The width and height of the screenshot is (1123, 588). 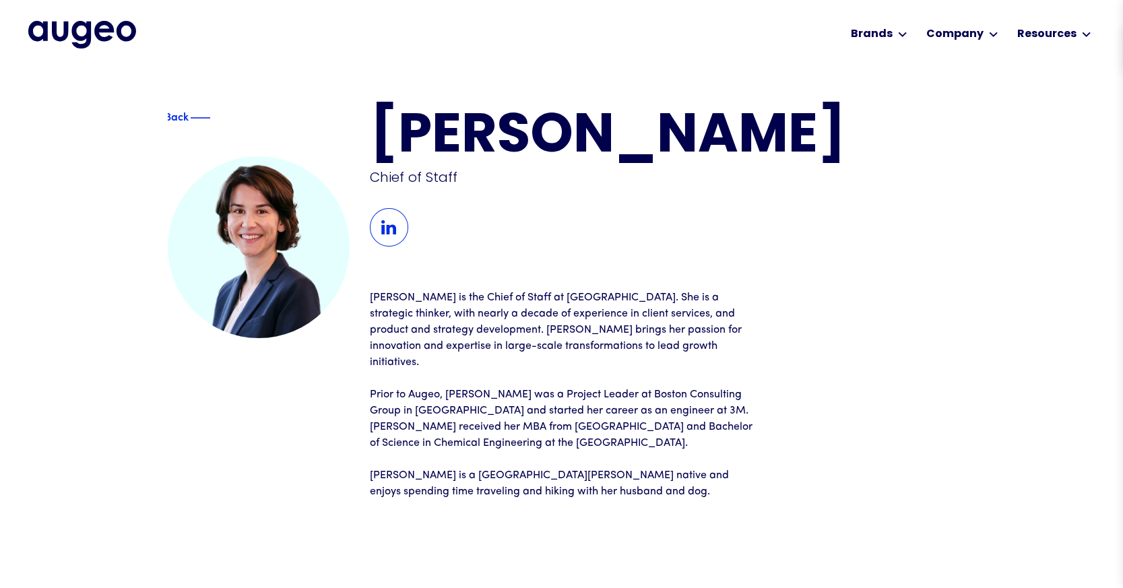 I want to click on img: Blue decorative line, so click(x=200, y=118).